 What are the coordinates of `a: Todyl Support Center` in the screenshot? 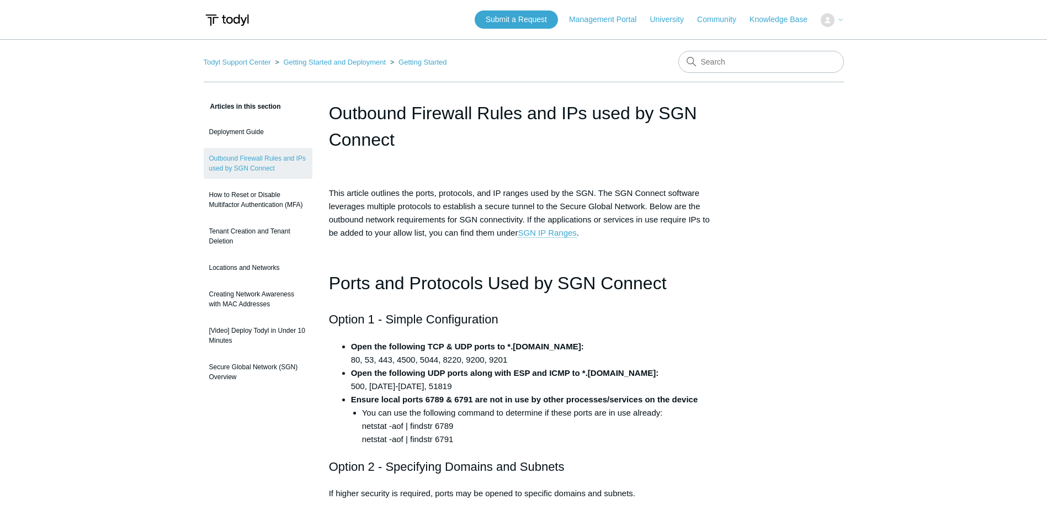 It's located at (237, 62).